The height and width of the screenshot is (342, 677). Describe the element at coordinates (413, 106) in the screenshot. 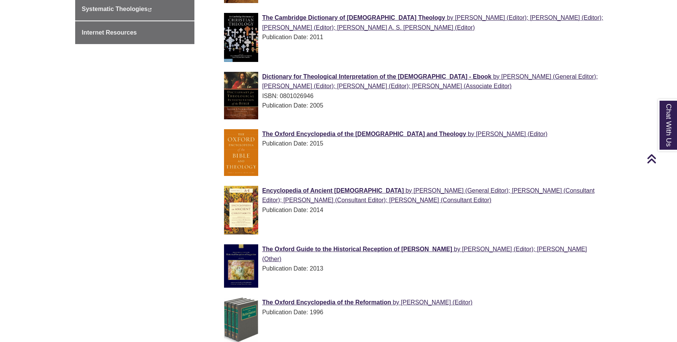

I see `div: Publication Date: 2005` at that location.